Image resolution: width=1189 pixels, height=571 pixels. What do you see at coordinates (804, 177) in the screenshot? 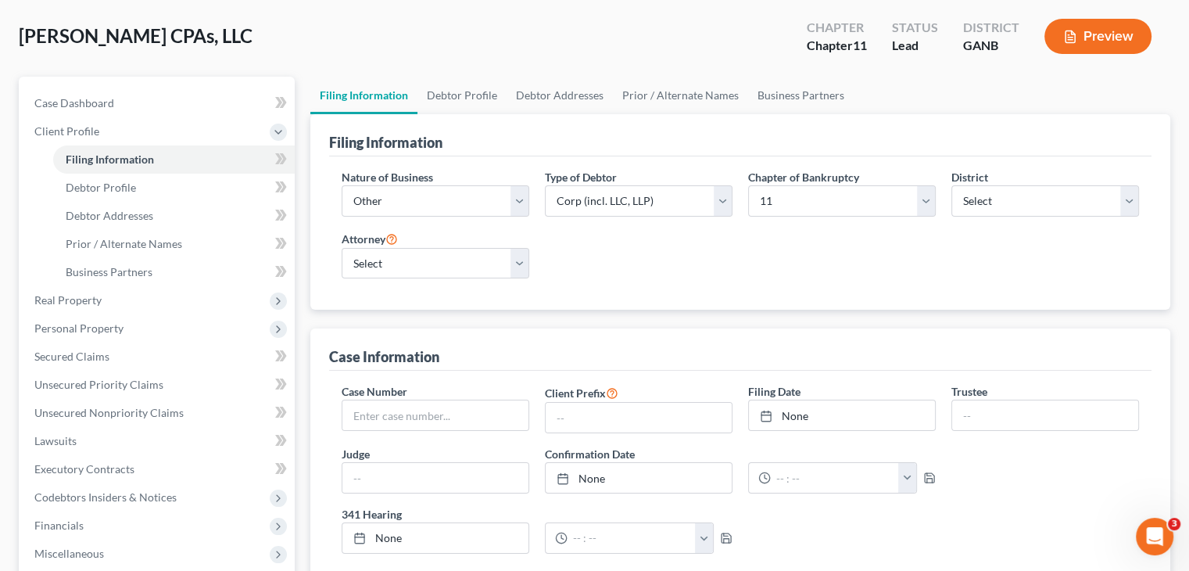
I see `label: Chapter of Bankruptcy` at bounding box center [804, 177].